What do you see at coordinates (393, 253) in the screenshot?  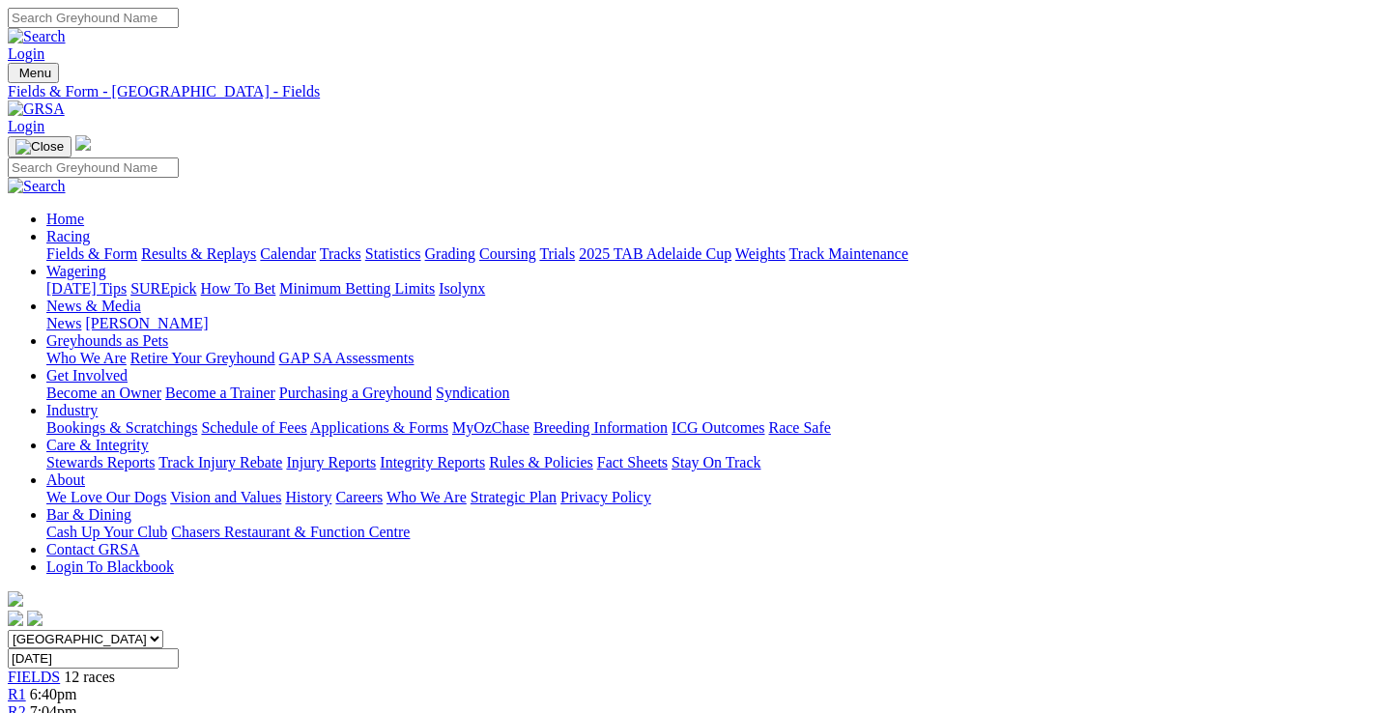 I see `a: Statistics` at bounding box center [393, 253].